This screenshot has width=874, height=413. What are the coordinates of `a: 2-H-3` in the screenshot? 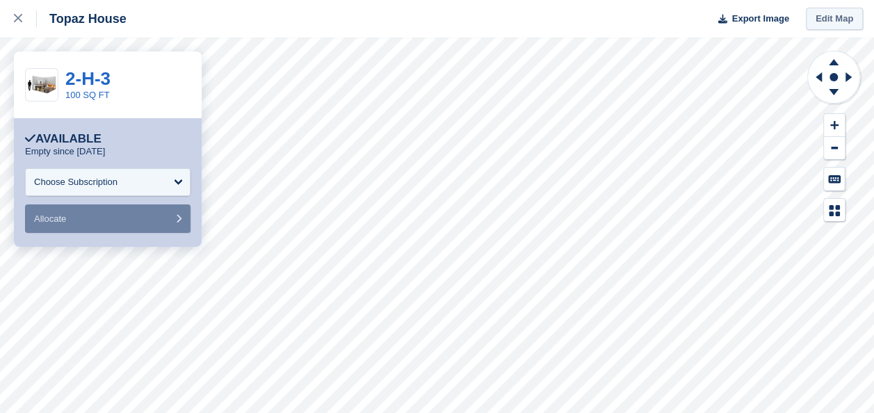 It's located at (88, 79).